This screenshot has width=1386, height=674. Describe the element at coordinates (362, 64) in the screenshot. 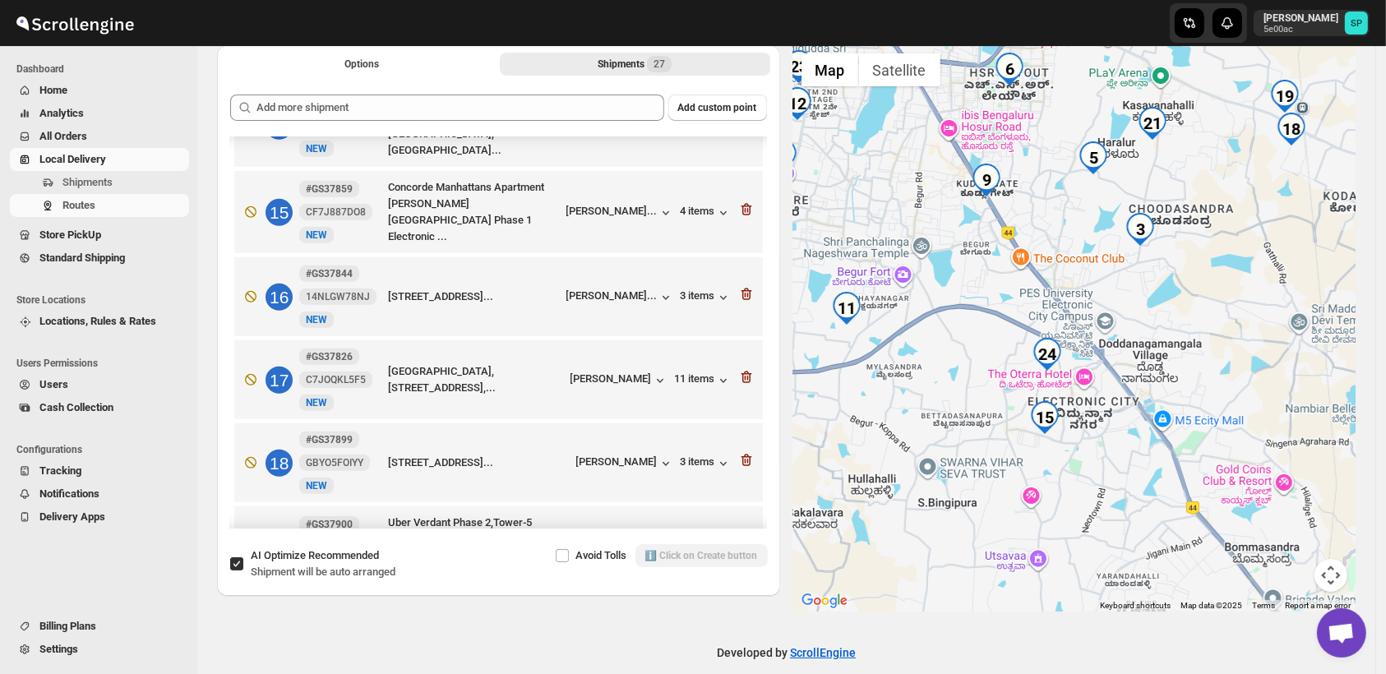

I see `span: Options` at that location.